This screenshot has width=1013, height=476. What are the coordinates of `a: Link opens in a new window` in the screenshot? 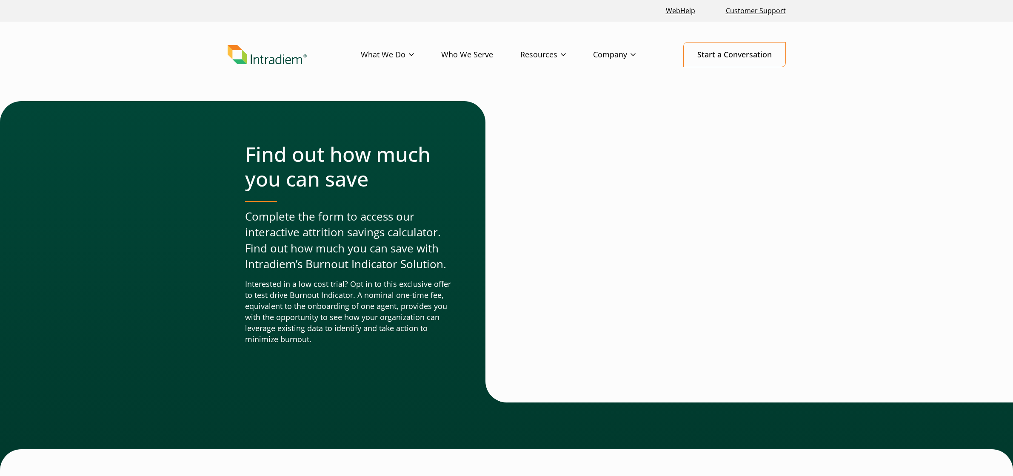 It's located at (680, 11).